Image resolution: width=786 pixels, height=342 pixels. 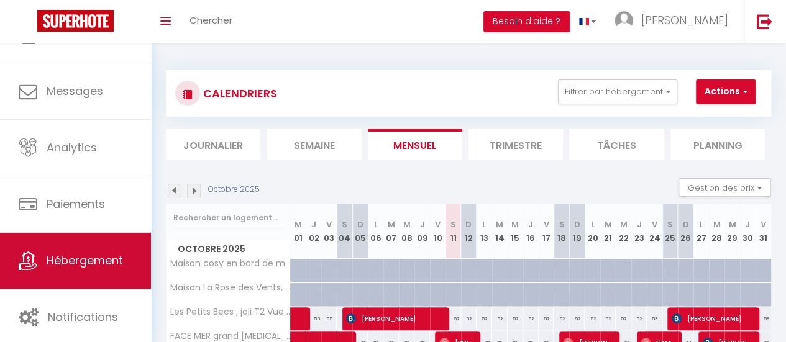 I want to click on span: Paiements, so click(x=76, y=204).